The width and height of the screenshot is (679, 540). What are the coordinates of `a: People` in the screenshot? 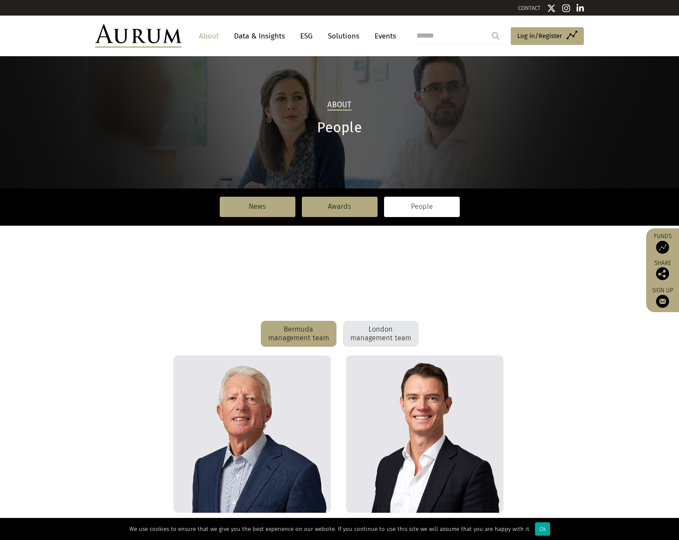 It's located at (422, 207).